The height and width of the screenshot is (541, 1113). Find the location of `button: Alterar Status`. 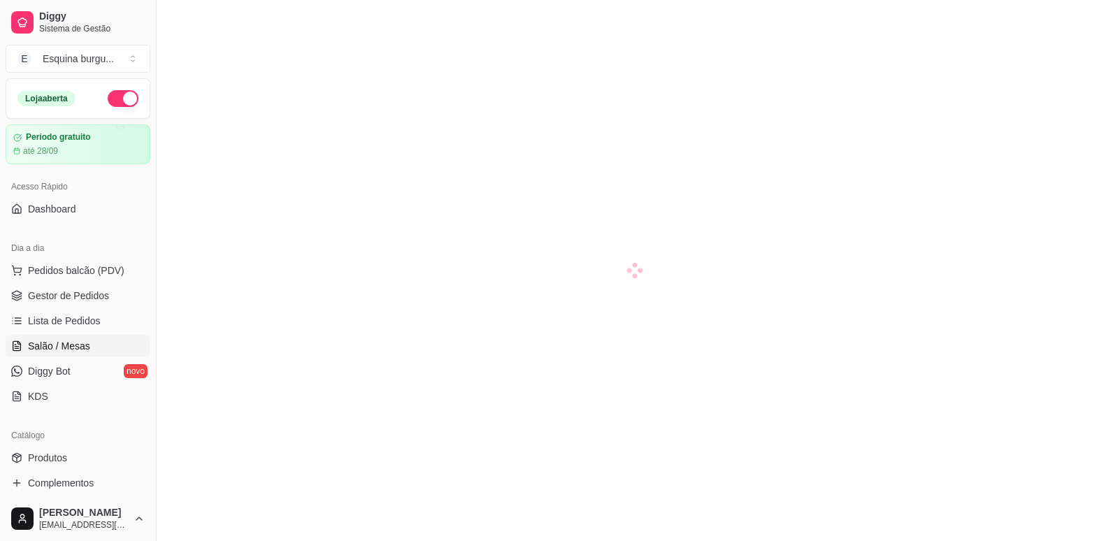

button: Alterar Status is located at coordinates (123, 99).